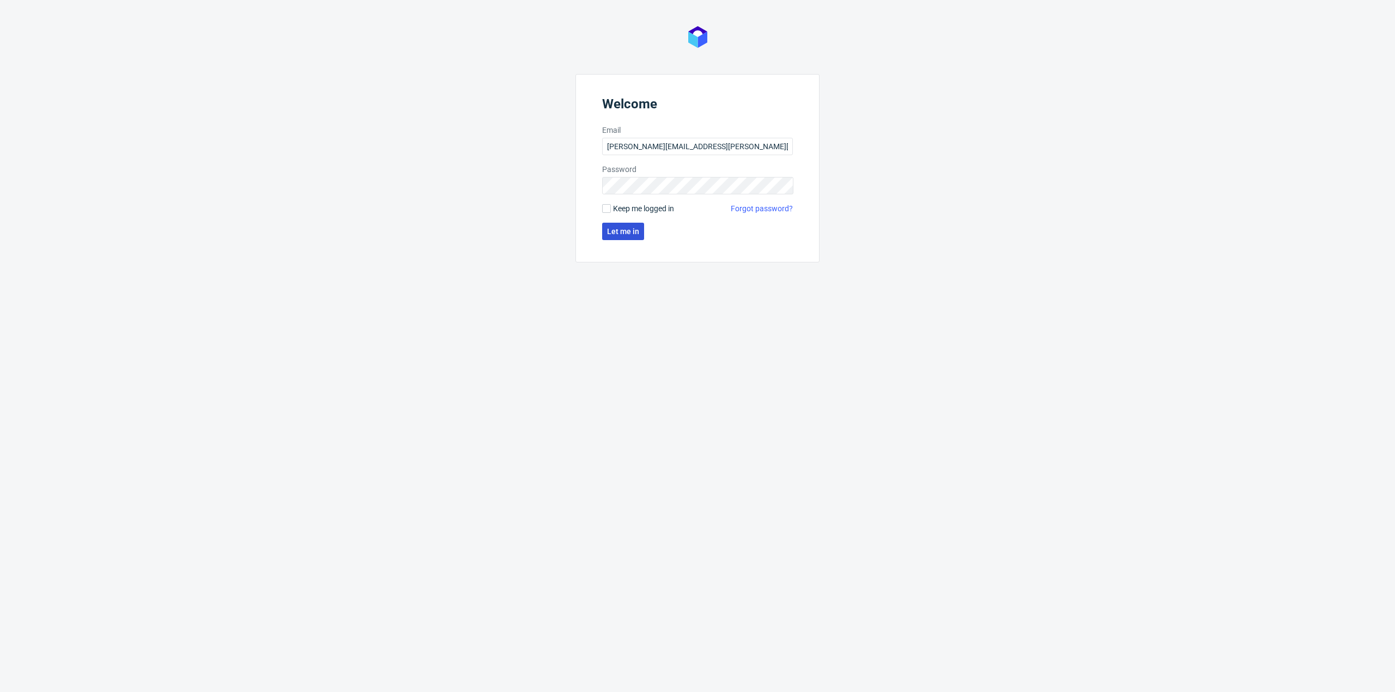 The image size is (1395, 692). Describe the element at coordinates (697, 147) in the screenshot. I see `input: you@youremail.com` at that location.